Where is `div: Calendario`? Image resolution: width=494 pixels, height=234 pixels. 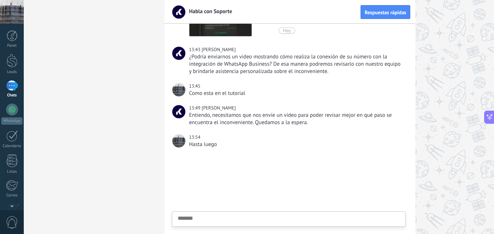 div: Calendario is located at coordinates (12, 146).